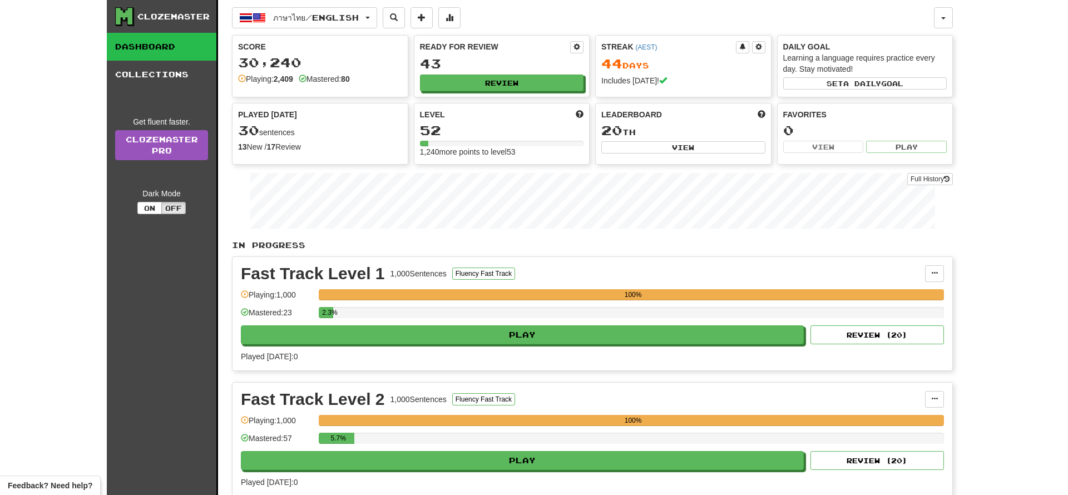  Describe the element at coordinates (930, 179) in the screenshot. I see `button: Full History` at that location.